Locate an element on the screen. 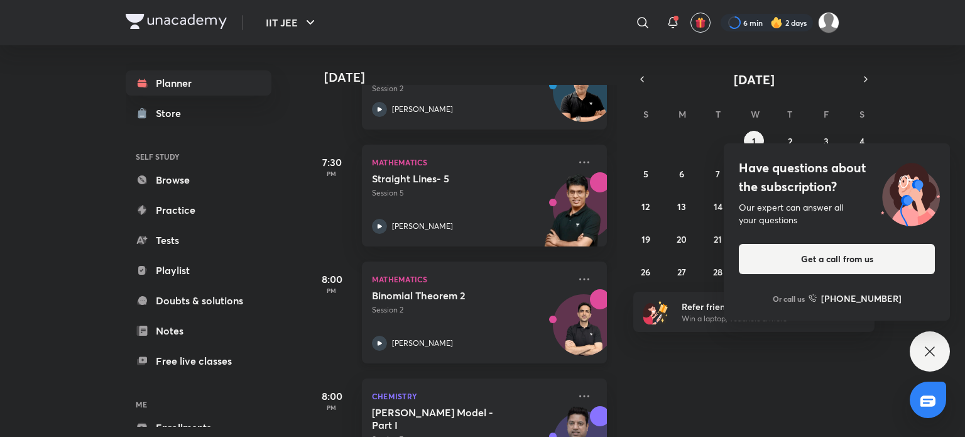  img: Company Logo is located at coordinates (176, 21).